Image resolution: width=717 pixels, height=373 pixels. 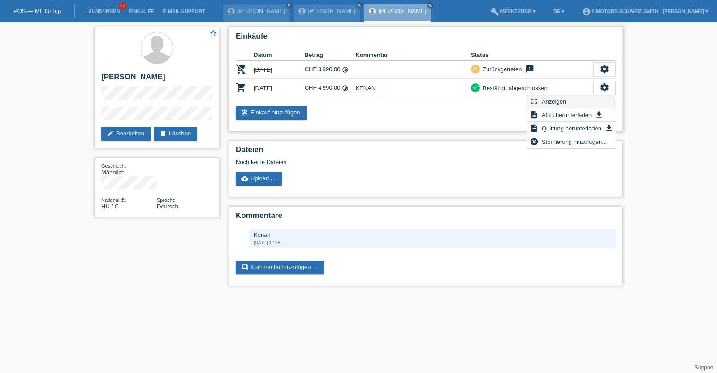 What do you see at coordinates (587, 12) in the screenshot?
I see `i: account_circle` at bounding box center [587, 12].